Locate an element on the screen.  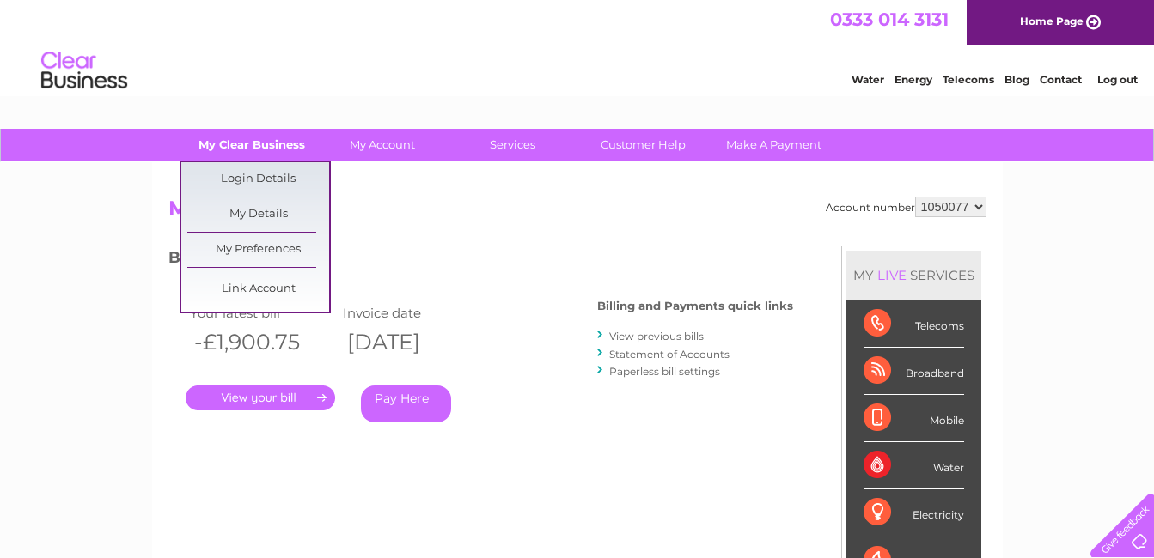
a: Customer Help is located at coordinates (643, 144).